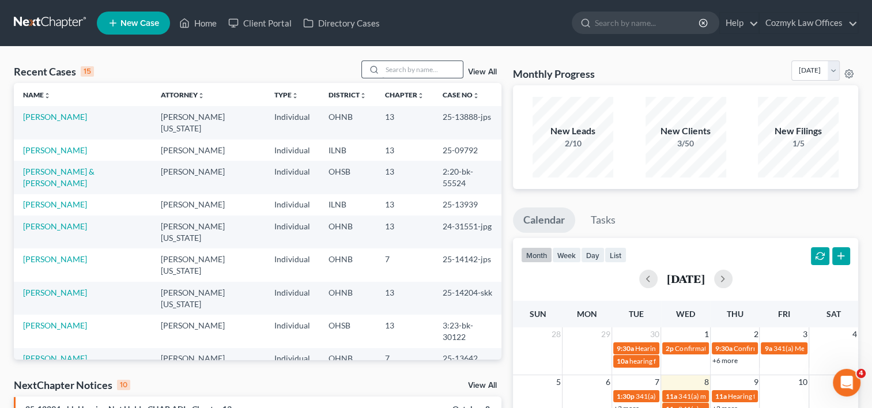  What do you see at coordinates (657, 382) in the screenshot?
I see `span: 7` at bounding box center [657, 382].